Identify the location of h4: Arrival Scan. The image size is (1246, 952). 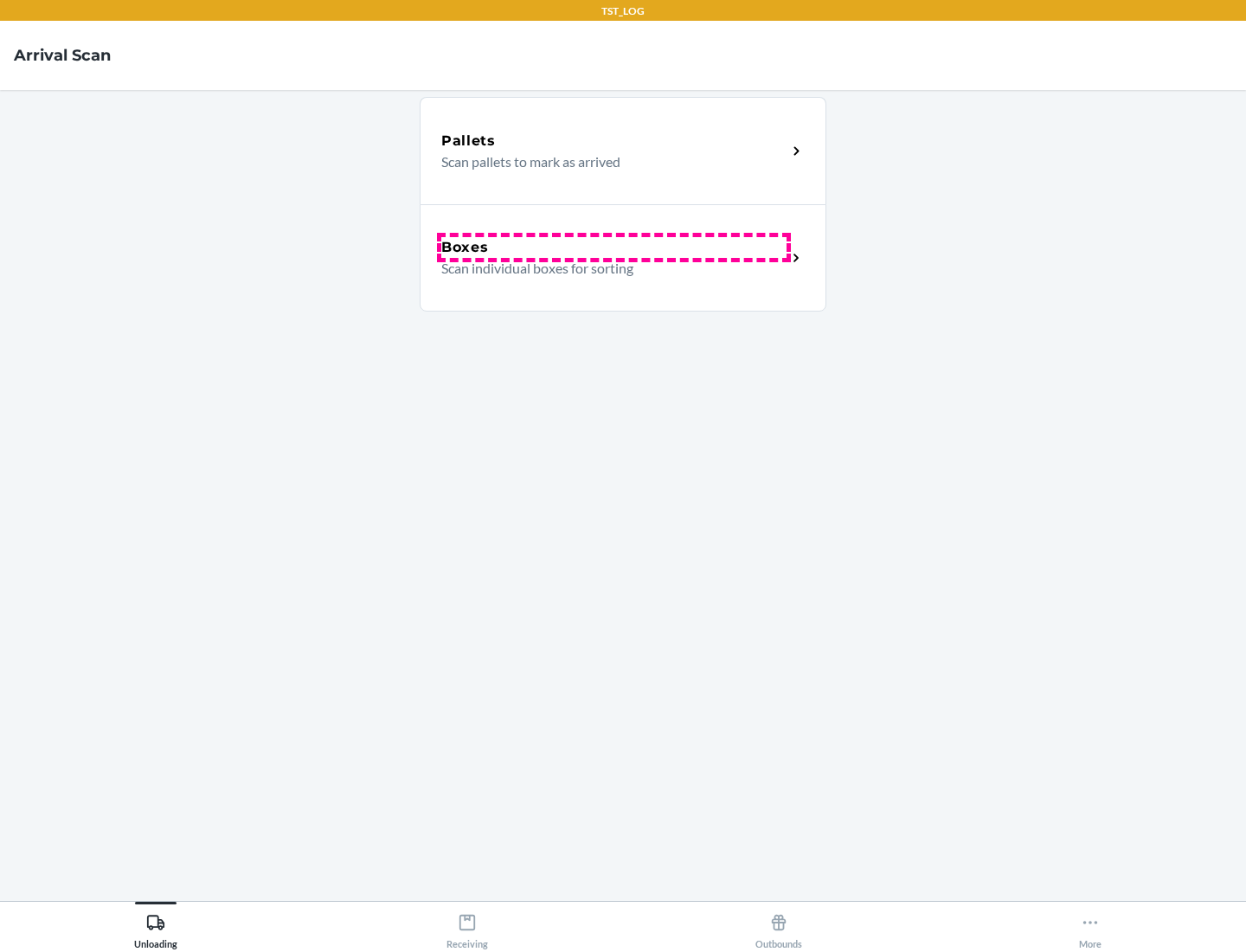
(62, 55).